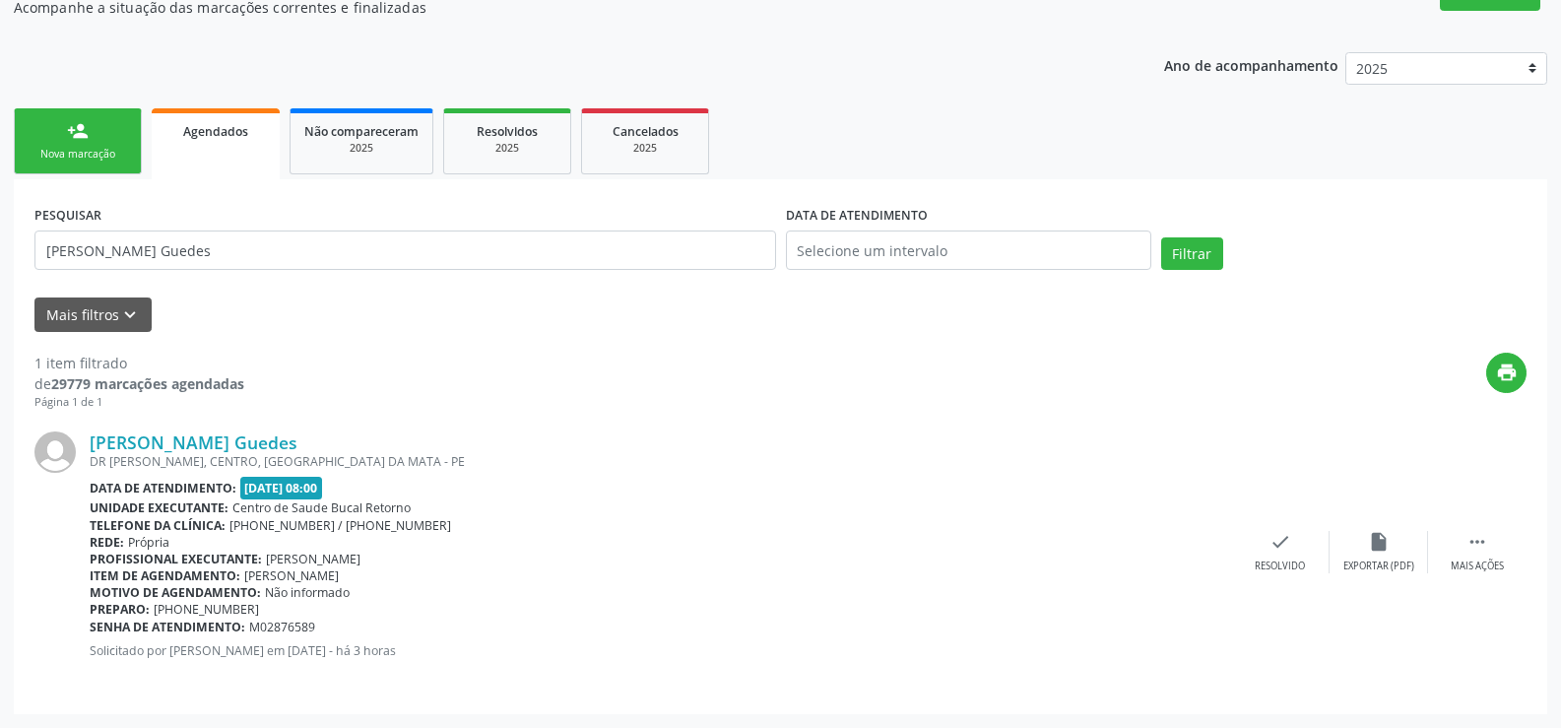  I want to click on div: Mais ações, so click(1477, 566).